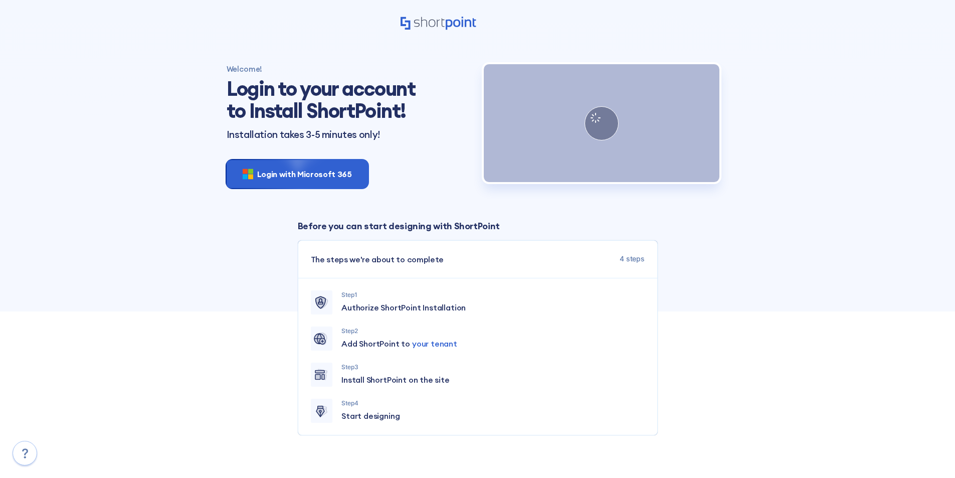 The height and width of the screenshot is (478, 955). Describe the element at coordinates (399, 343) in the screenshot. I see `span: Add ShortPoint to` at that location.